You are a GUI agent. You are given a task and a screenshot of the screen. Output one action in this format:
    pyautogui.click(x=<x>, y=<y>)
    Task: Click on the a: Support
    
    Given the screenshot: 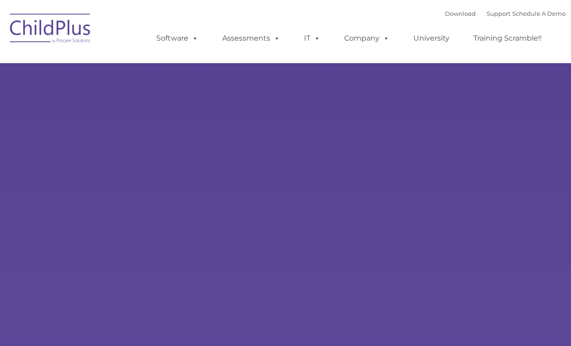 What is the action you would take?
    pyautogui.click(x=498, y=14)
    